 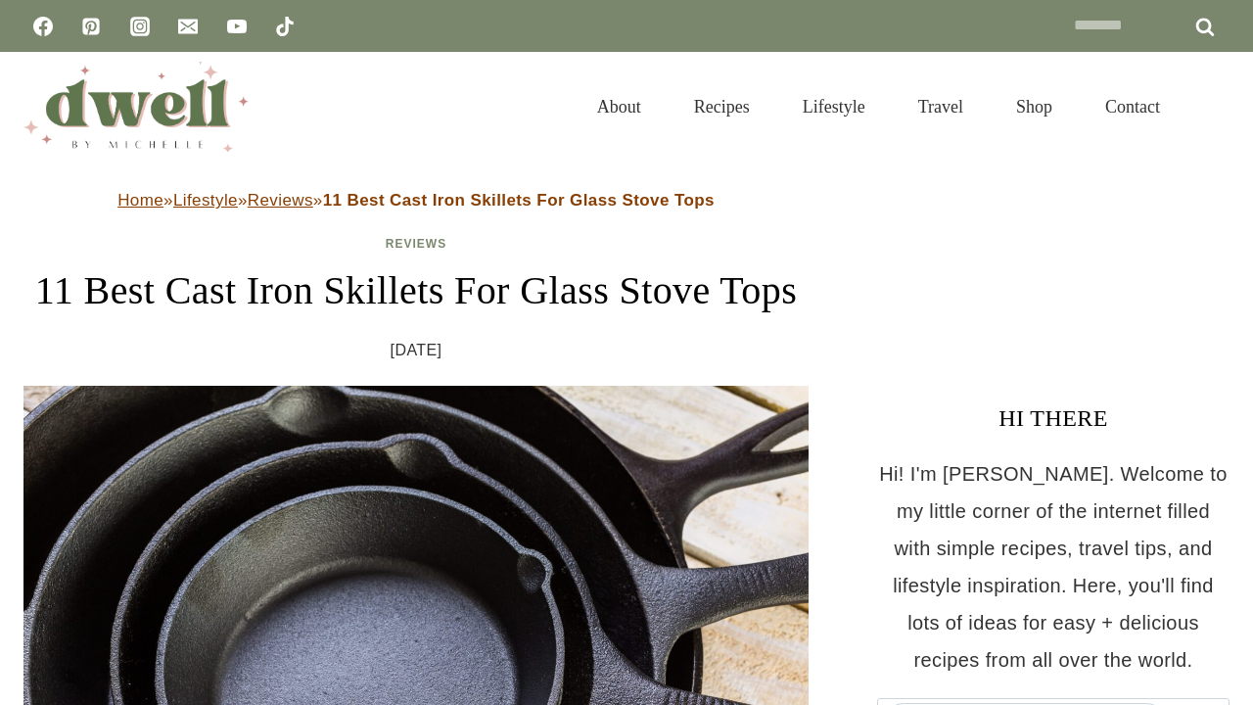 What do you see at coordinates (878, 107) in the screenshot?
I see `nav: Primary Navigation` at bounding box center [878, 107].